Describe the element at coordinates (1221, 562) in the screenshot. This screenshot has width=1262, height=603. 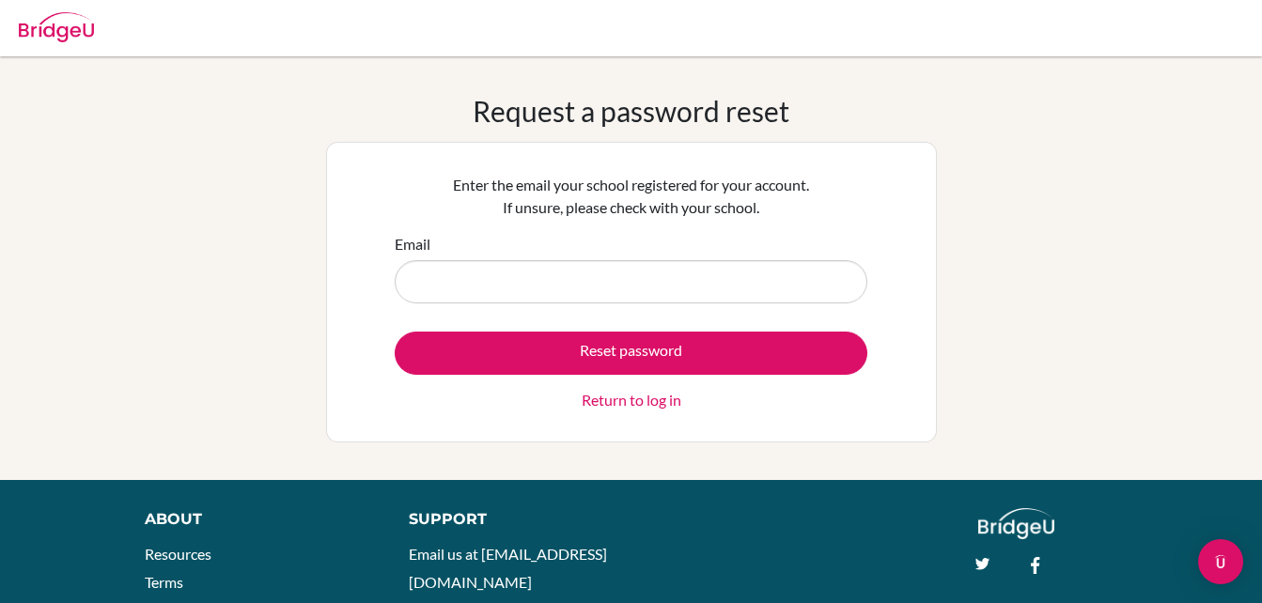
I see `div: Open Intercom Messenger` at that location.